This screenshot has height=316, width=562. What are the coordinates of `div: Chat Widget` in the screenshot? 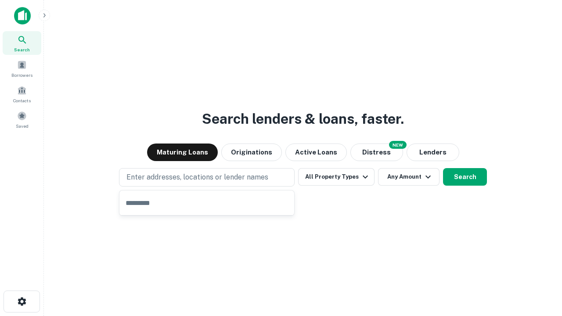 It's located at (540, 267).